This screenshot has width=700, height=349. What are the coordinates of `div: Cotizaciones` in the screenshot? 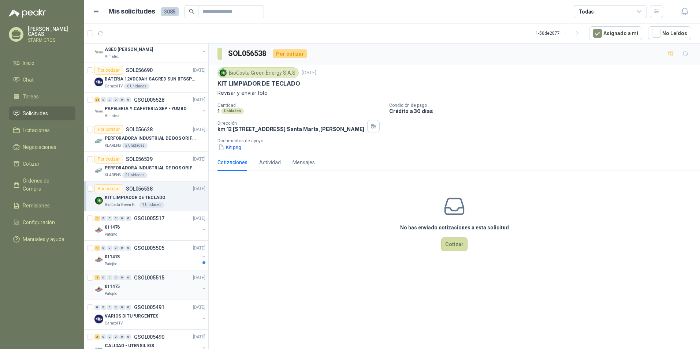 It's located at (232, 163).